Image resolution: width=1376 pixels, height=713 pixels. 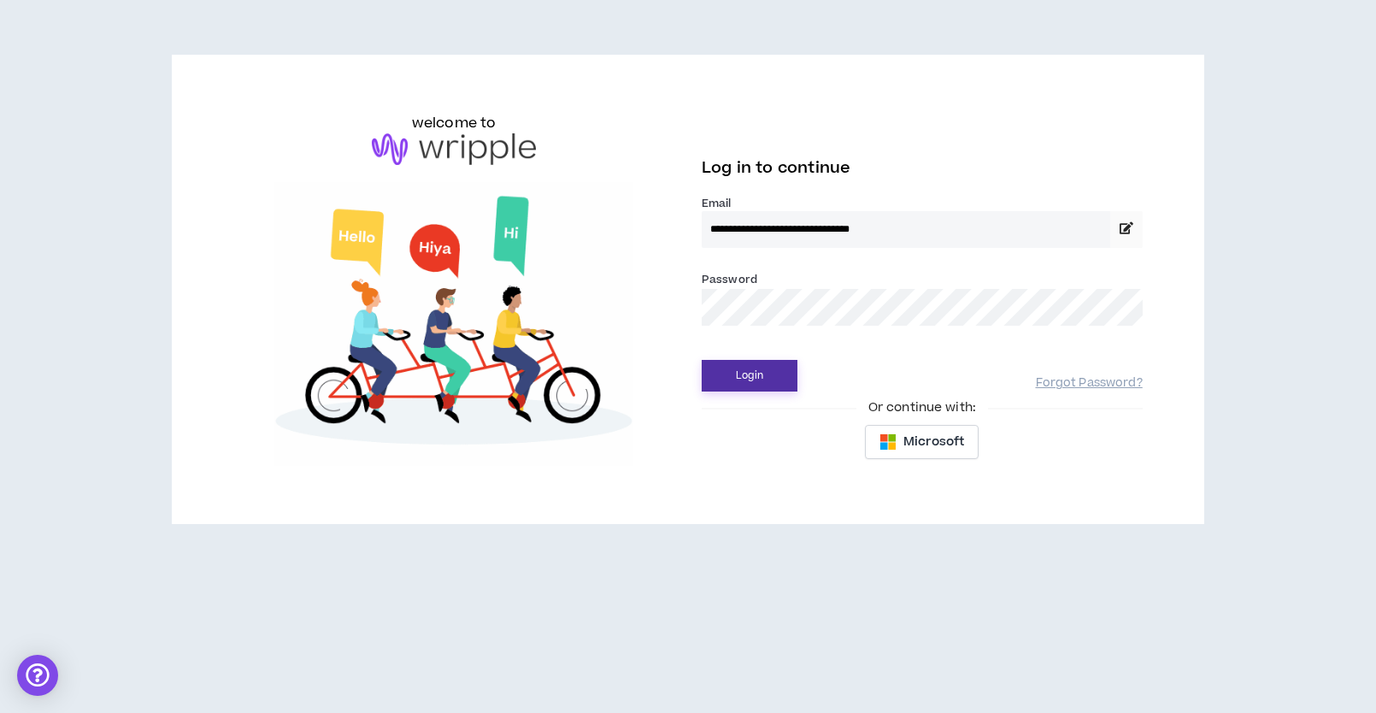 I want to click on span: Or continue with:, so click(x=922, y=408).